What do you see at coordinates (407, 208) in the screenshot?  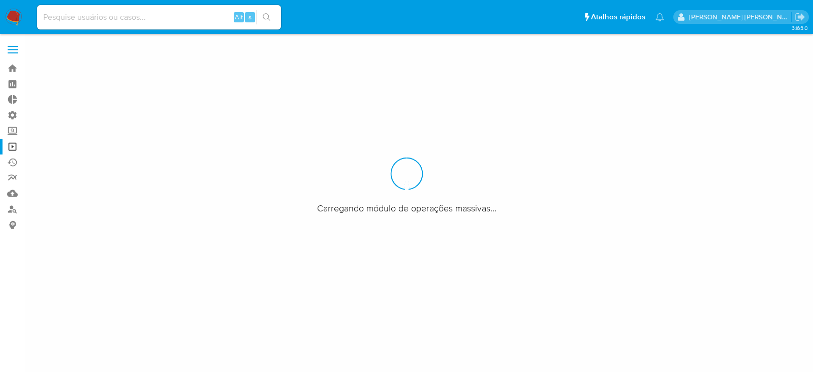 I see `span: Carregando módulo de operações massivas...` at bounding box center [407, 208].